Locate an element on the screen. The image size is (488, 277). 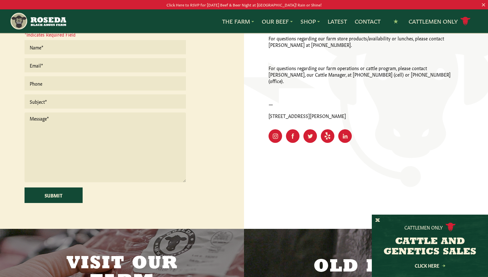
p: Cattlemen Only is located at coordinates (423, 227).